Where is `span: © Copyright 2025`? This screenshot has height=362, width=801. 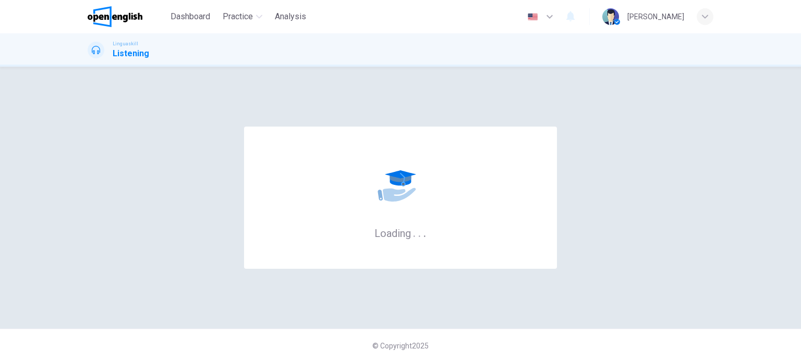
span: © Copyright 2025 is located at coordinates (401, 346).